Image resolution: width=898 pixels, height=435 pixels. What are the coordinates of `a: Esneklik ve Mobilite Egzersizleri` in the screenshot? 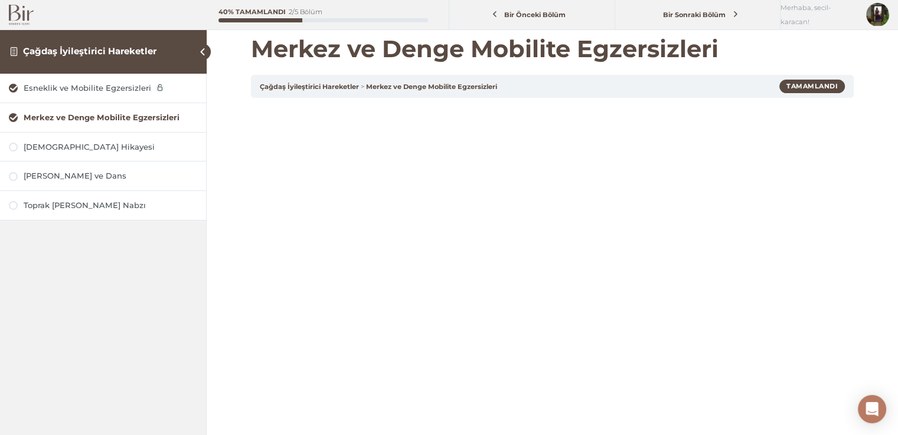 It's located at (103, 88).